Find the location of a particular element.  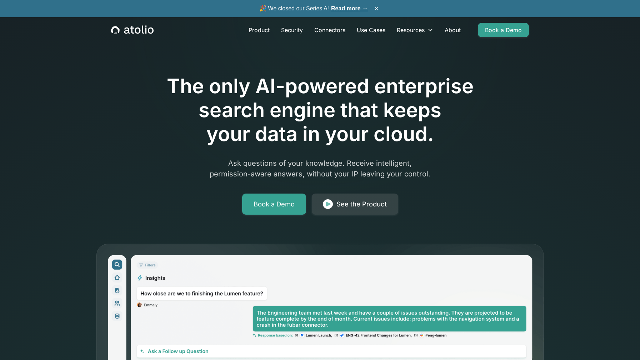

a: home is located at coordinates (132, 30).